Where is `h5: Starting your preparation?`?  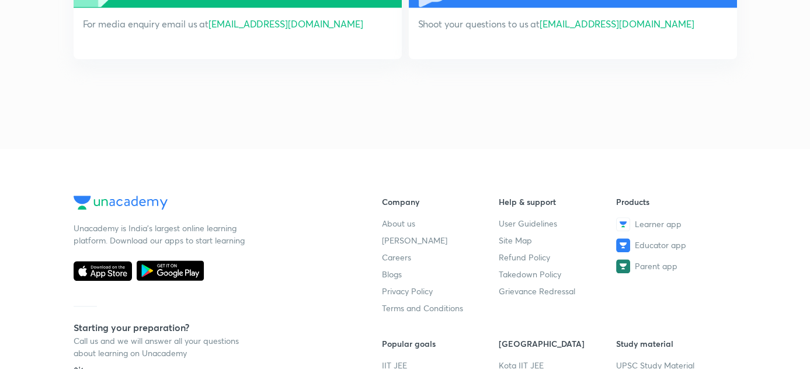
h5: Starting your preparation? is located at coordinates (209, 328).